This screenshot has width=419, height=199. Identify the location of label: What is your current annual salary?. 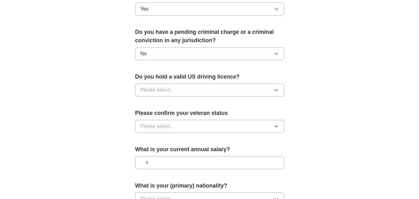
(210, 149).